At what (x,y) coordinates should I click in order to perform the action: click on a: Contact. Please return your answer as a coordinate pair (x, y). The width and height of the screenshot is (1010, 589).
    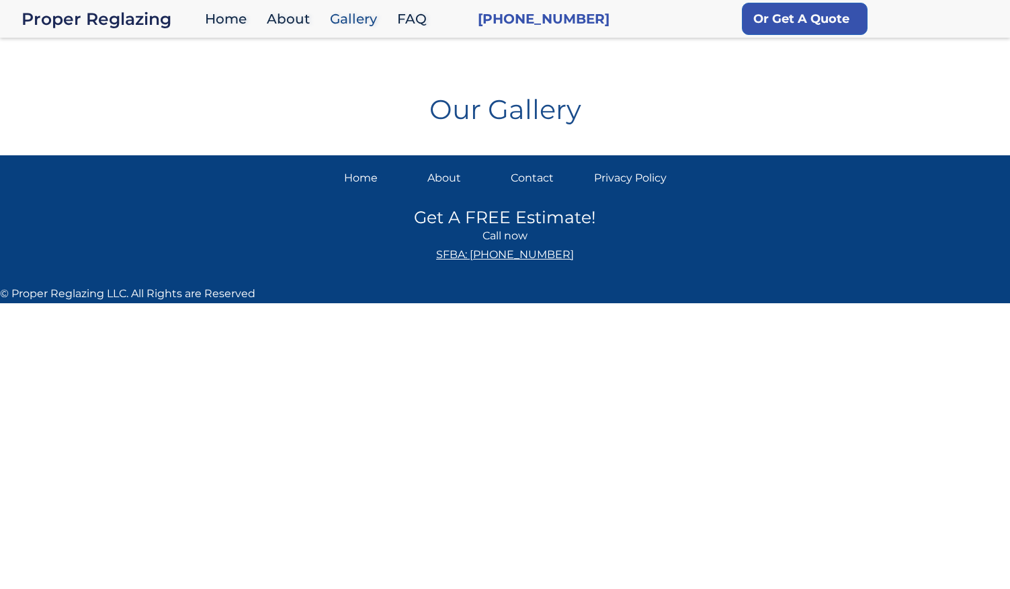
    Looking at the image, I should click on (547, 178).